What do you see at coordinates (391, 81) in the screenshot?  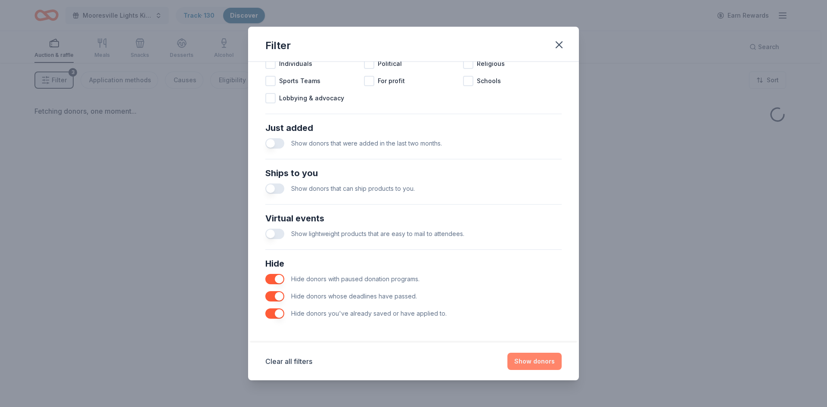 I see `span: For profit` at bounding box center [391, 81].